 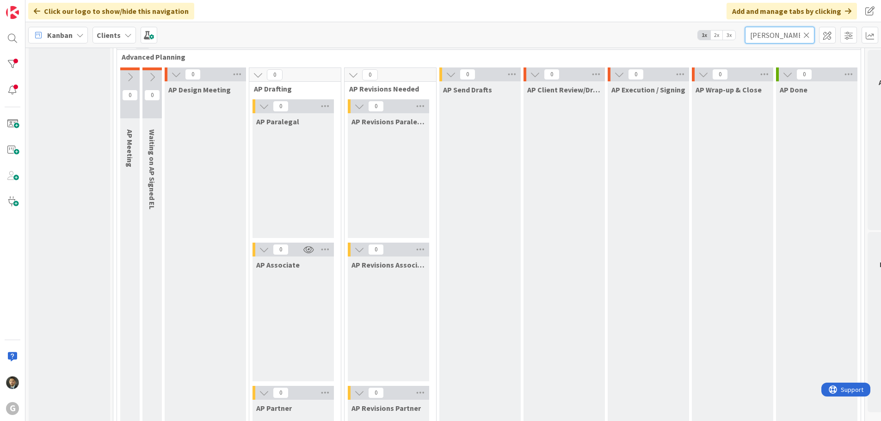 I want to click on input: Quick Filter..., so click(x=780, y=35).